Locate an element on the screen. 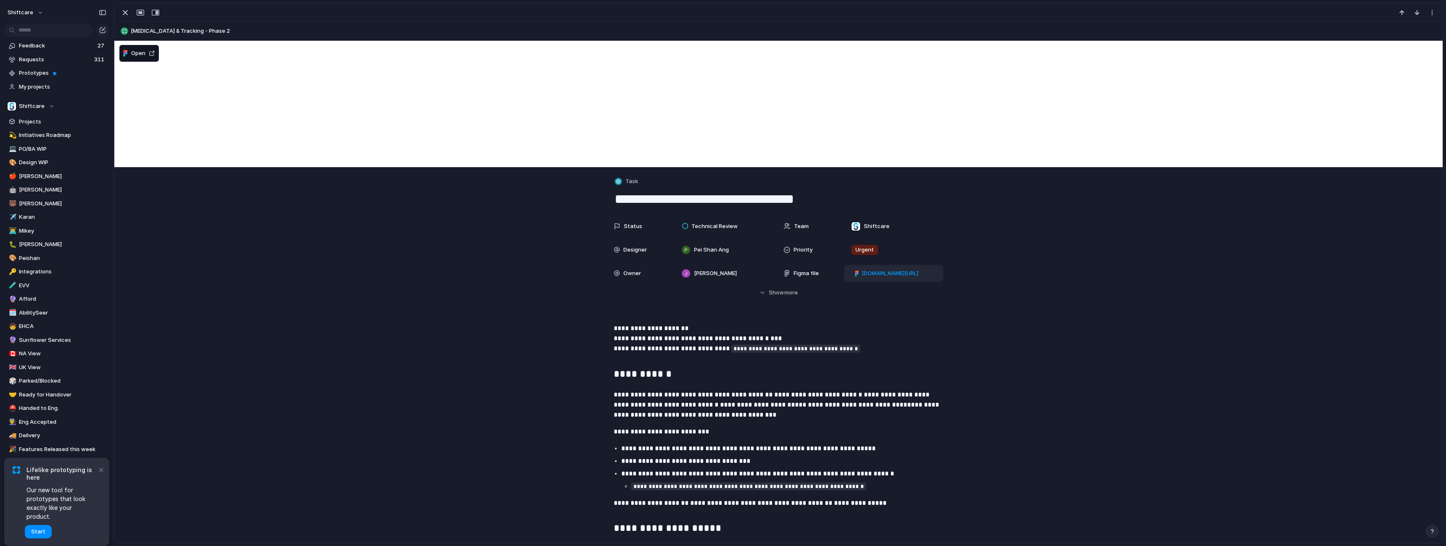 Image resolution: width=1446 pixels, height=546 pixels. div: 🎨Design WIP is located at coordinates (57, 163).